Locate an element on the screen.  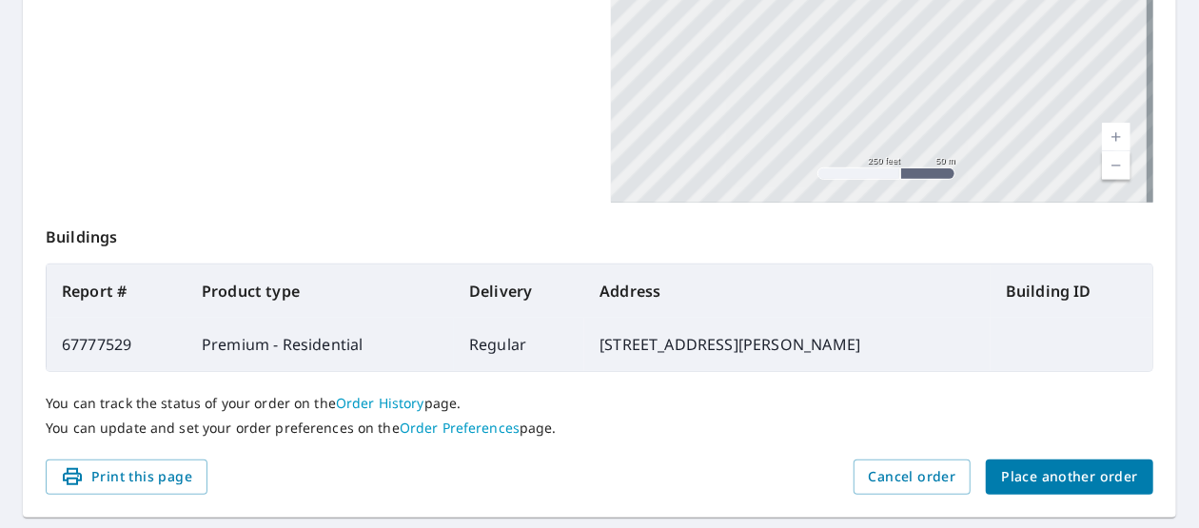
button: Cancel order is located at coordinates (913, 477).